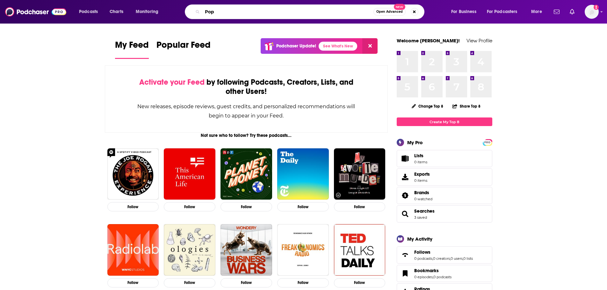  I want to click on a: Freakonomics Radio, so click(303, 250).